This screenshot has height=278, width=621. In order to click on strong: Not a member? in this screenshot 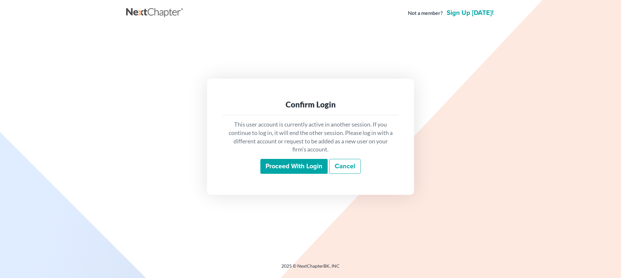, I will do `click(425, 13)`.